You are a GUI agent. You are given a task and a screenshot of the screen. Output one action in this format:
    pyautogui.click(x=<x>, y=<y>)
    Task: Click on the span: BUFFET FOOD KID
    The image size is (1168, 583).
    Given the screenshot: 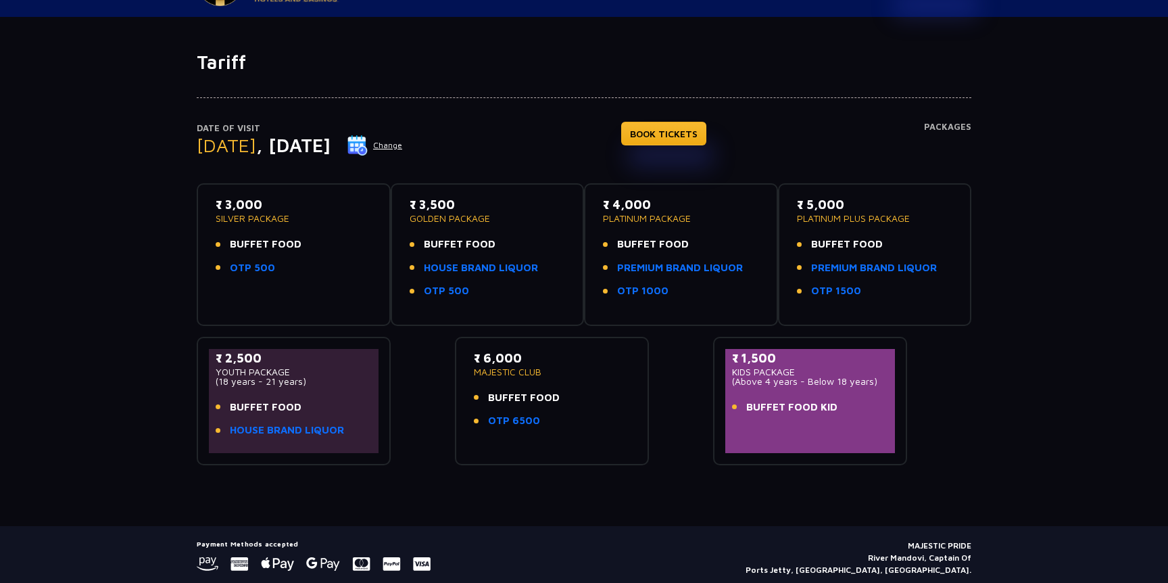 What is the action you would take?
    pyautogui.click(x=791, y=407)
    